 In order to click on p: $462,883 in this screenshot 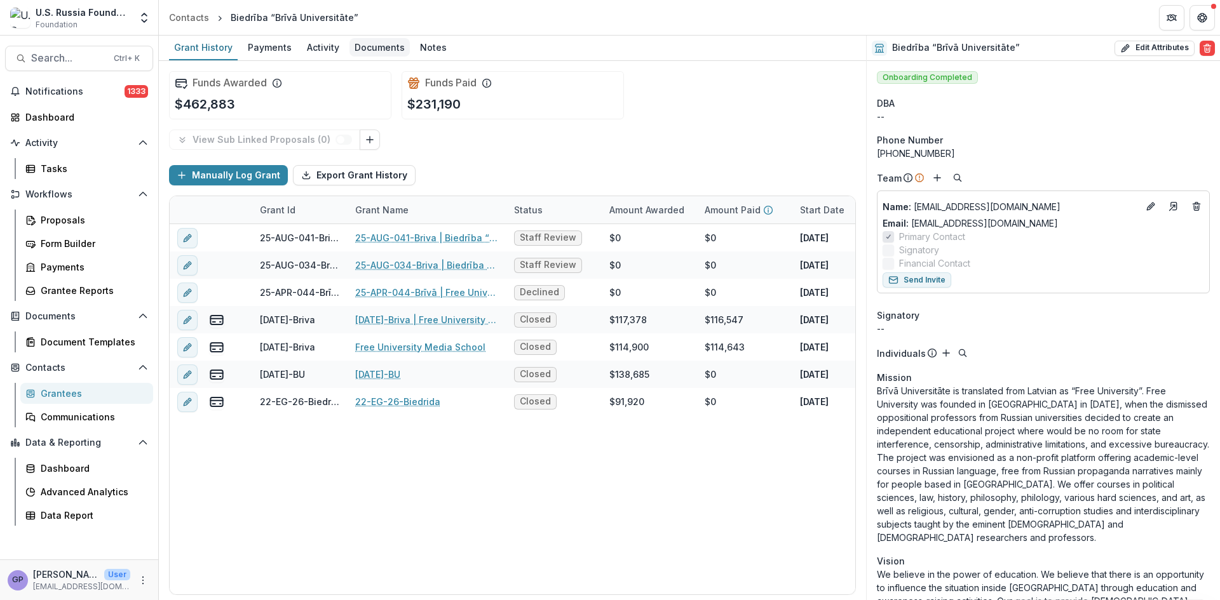, I will do `click(205, 104)`.